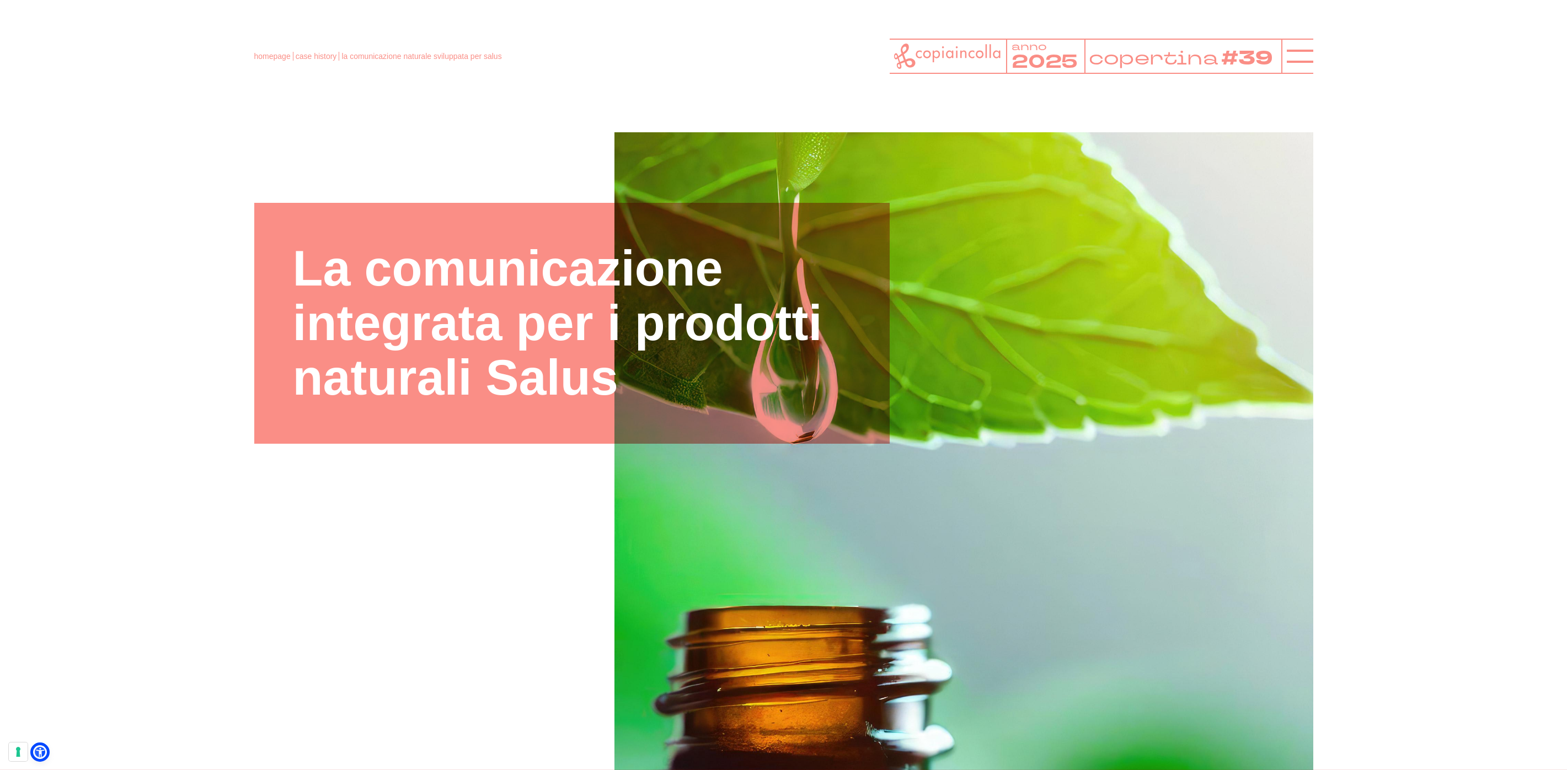 The width and height of the screenshot is (1567, 770). What do you see at coordinates (272, 56) in the screenshot?
I see `a: homepage` at bounding box center [272, 56].